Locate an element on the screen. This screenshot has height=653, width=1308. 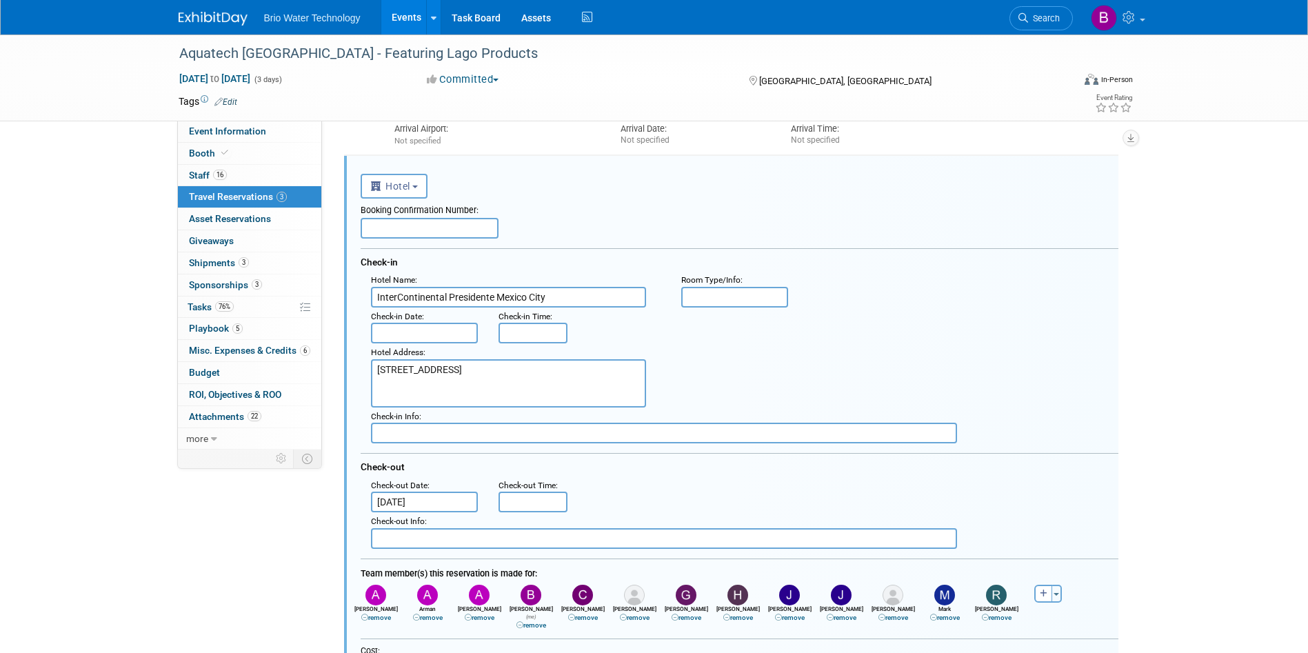
img: R.jpg is located at coordinates (996, 595).